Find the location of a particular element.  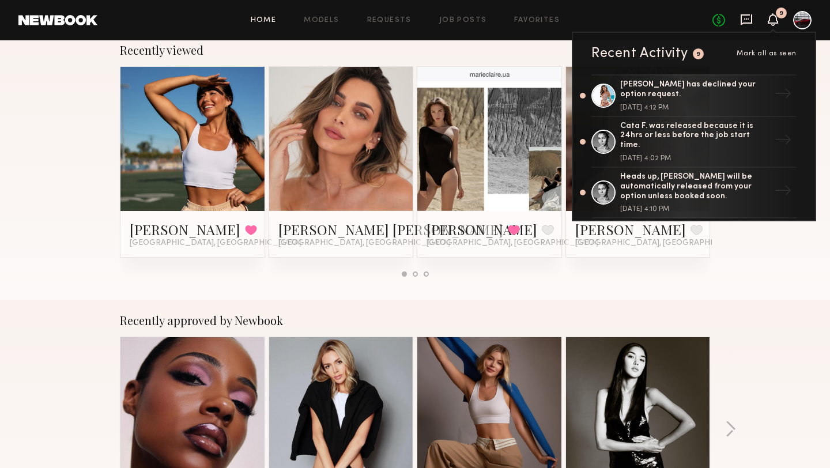

div: Recently viewed is located at coordinates (415, 50).